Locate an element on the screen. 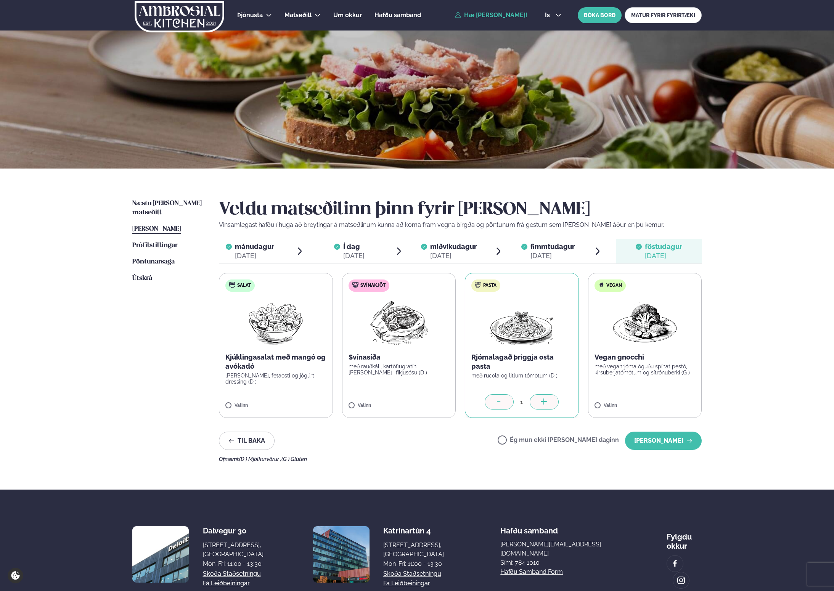 The height and width of the screenshot is (591, 834). span: mánudagur is located at coordinates (255, 246).